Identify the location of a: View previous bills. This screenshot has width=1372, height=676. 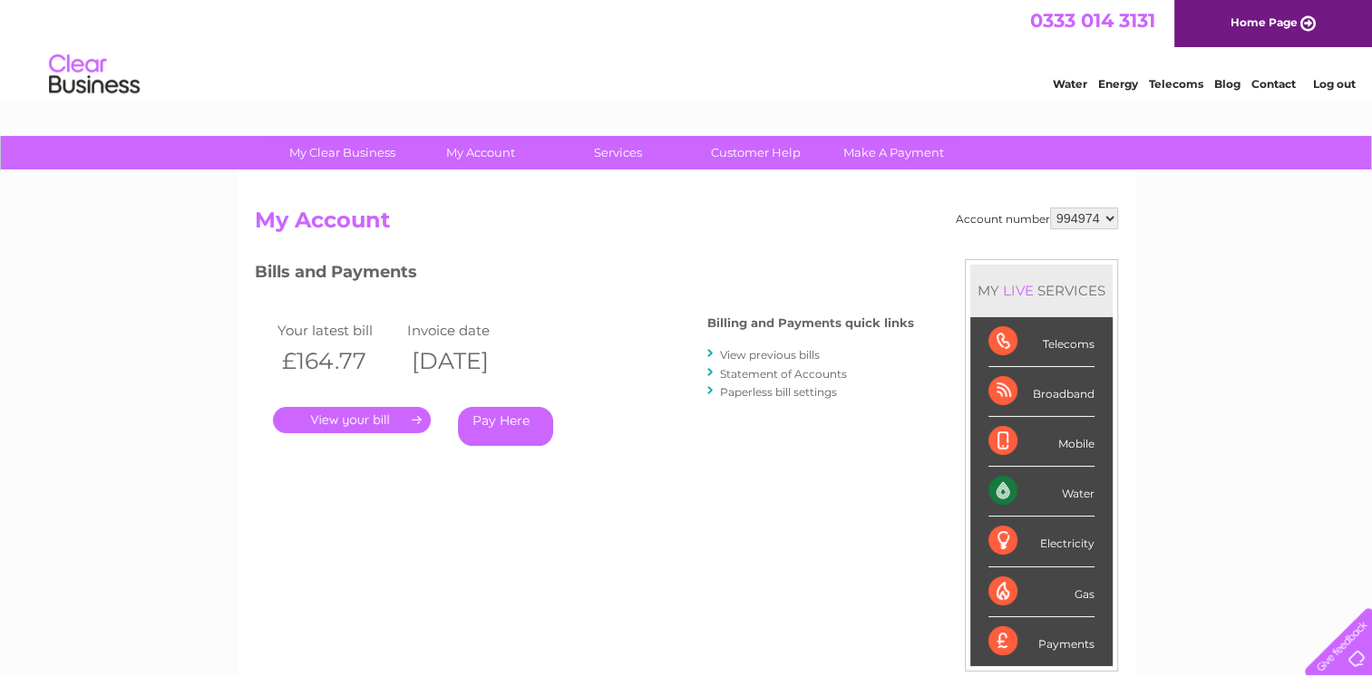
(770, 355).